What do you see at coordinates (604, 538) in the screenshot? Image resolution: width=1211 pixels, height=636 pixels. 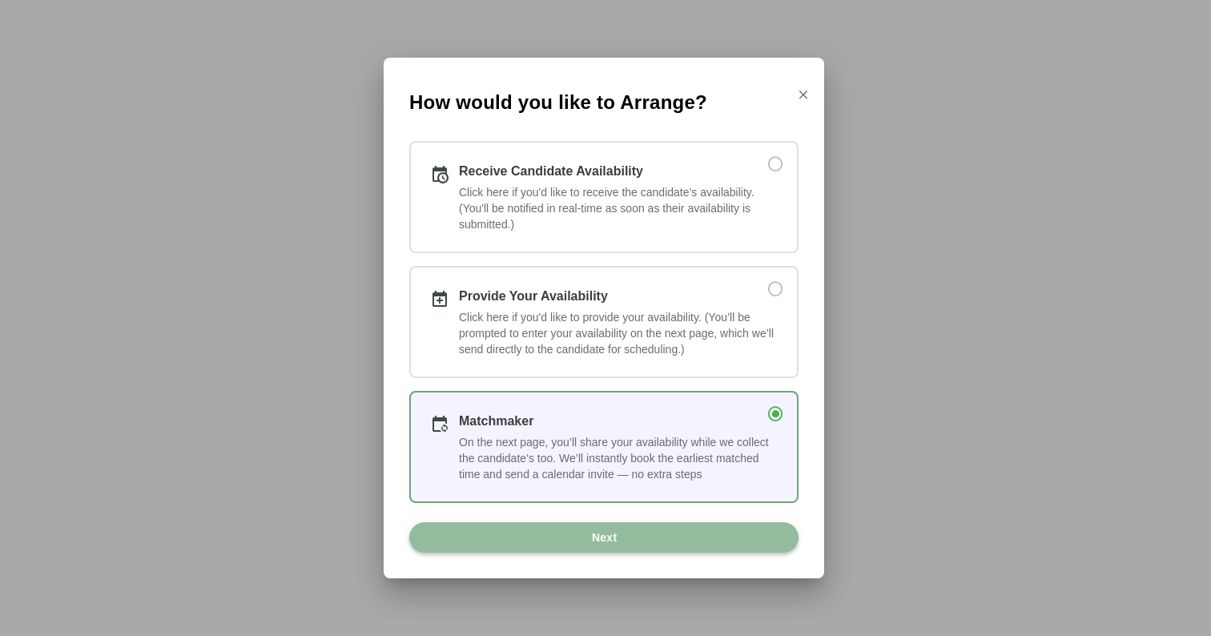 I see `button: Next` at bounding box center [604, 538].